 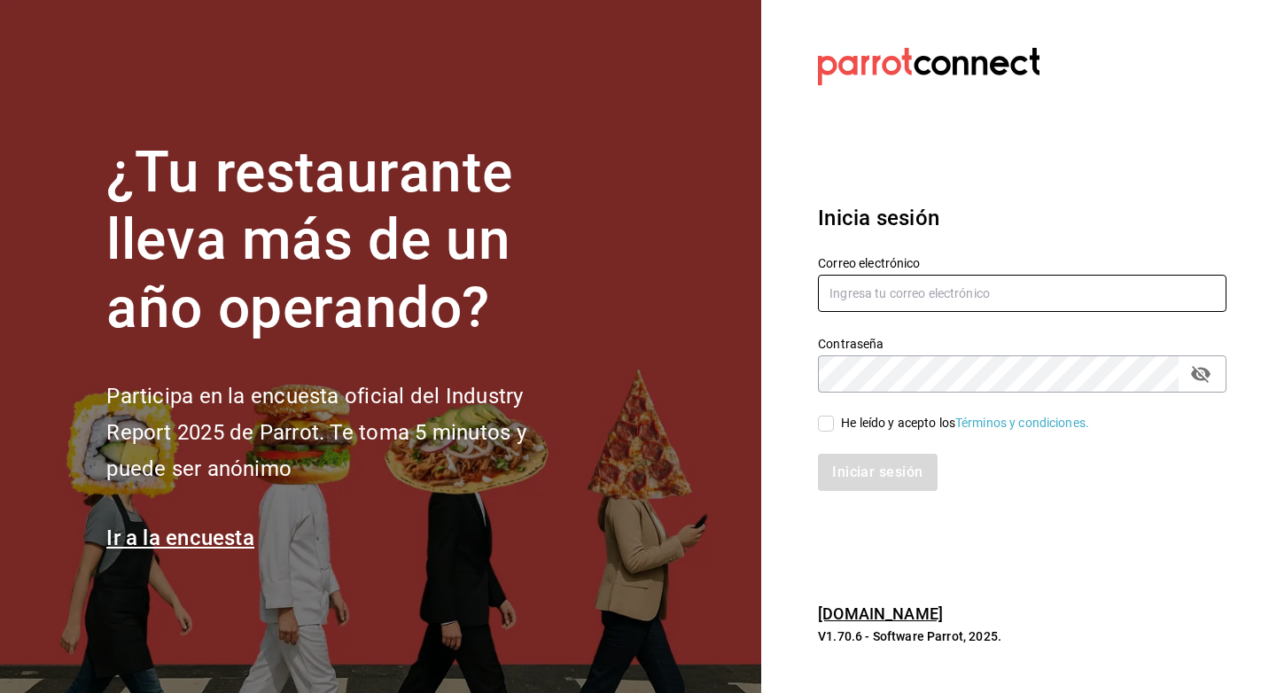 I want to click on p: V1.70.6 - Software Parrot, 2025., so click(x=1021, y=636).